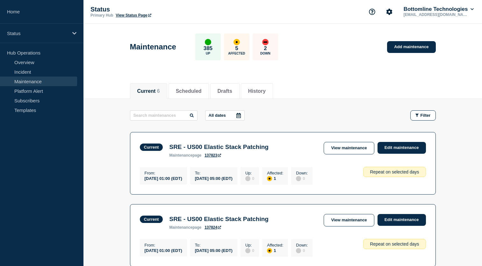  What do you see at coordinates (423, 115) in the screenshot?
I see `button: Filter` at bounding box center [423, 115].